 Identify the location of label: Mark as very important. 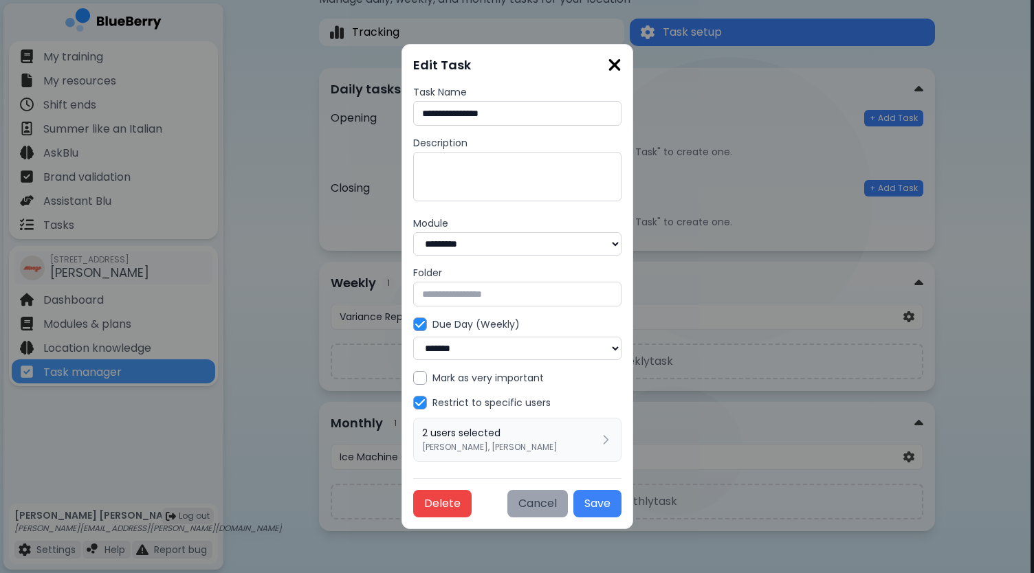
(488, 378).